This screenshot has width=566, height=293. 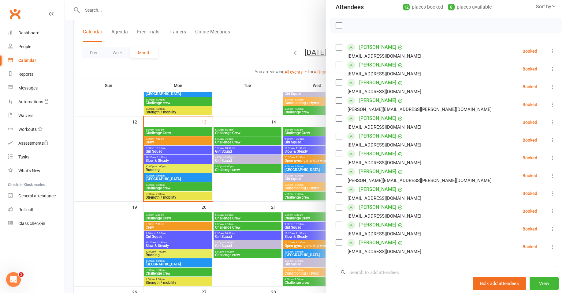 I want to click on div: Sort by, so click(x=546, y=7).